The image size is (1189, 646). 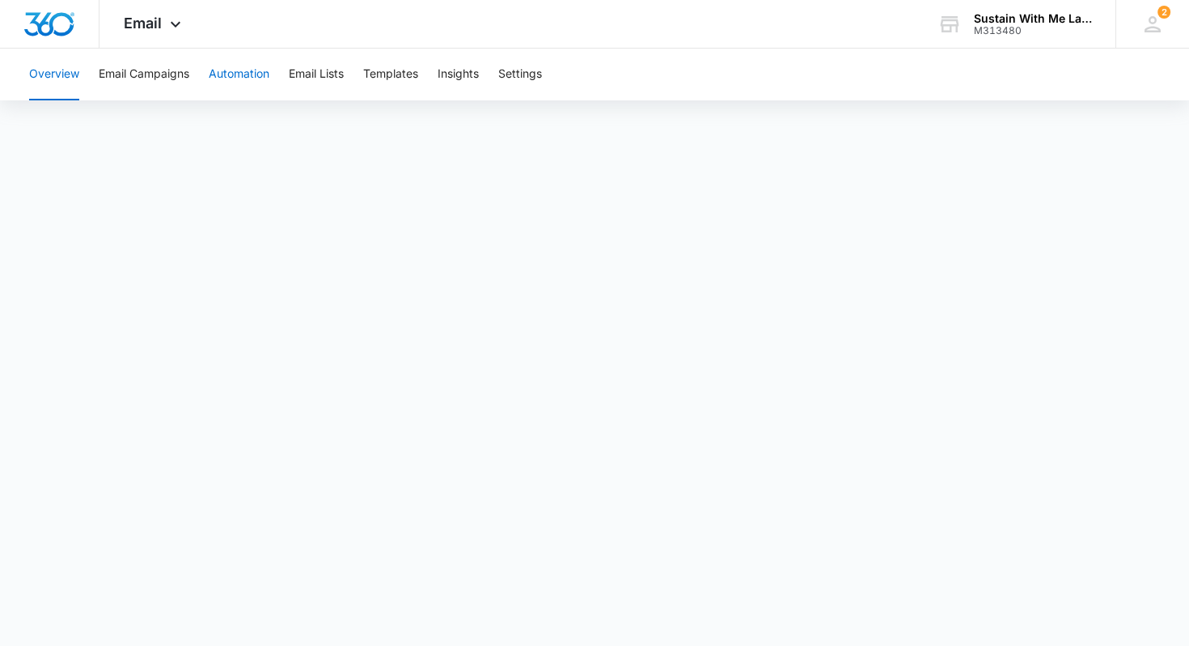 I want to click on button: Automation, so click(x=239, y=74).